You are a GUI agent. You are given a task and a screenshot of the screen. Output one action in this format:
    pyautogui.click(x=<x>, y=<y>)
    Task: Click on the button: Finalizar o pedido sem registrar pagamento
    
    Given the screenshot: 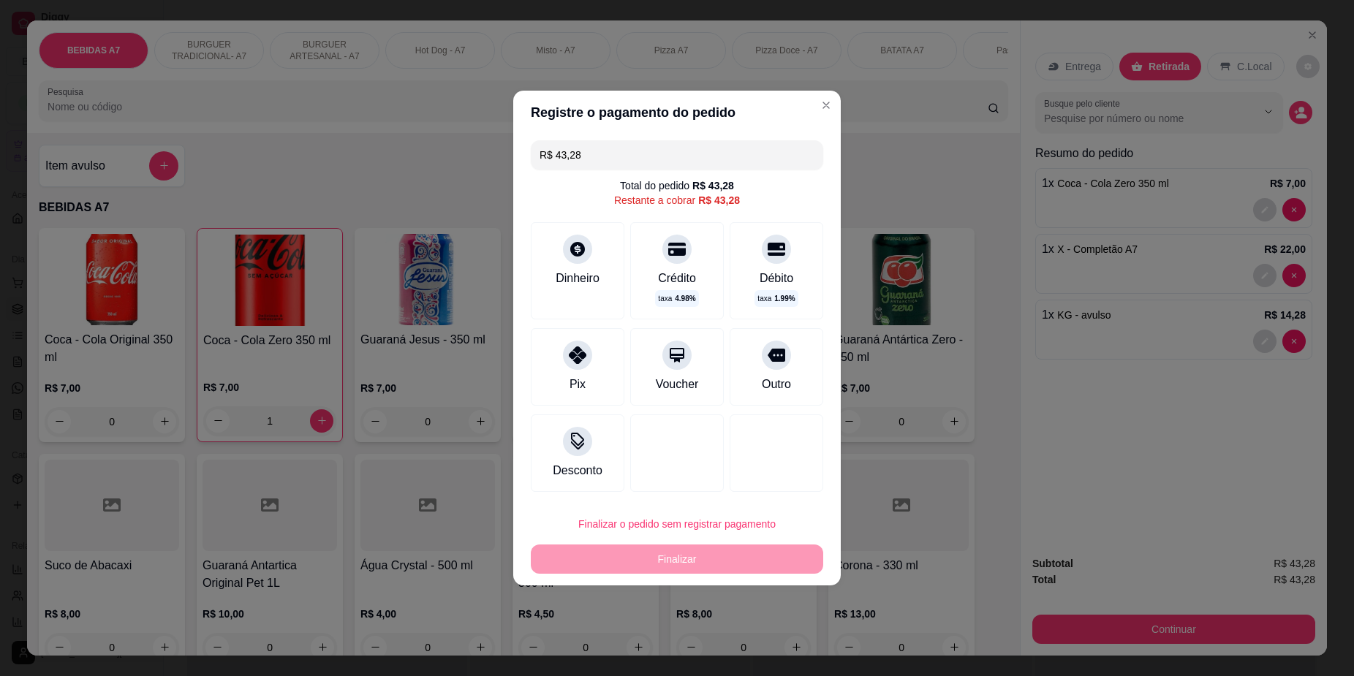 What is the action you would take?
    pyautogui.click(x=677, y=524)
    